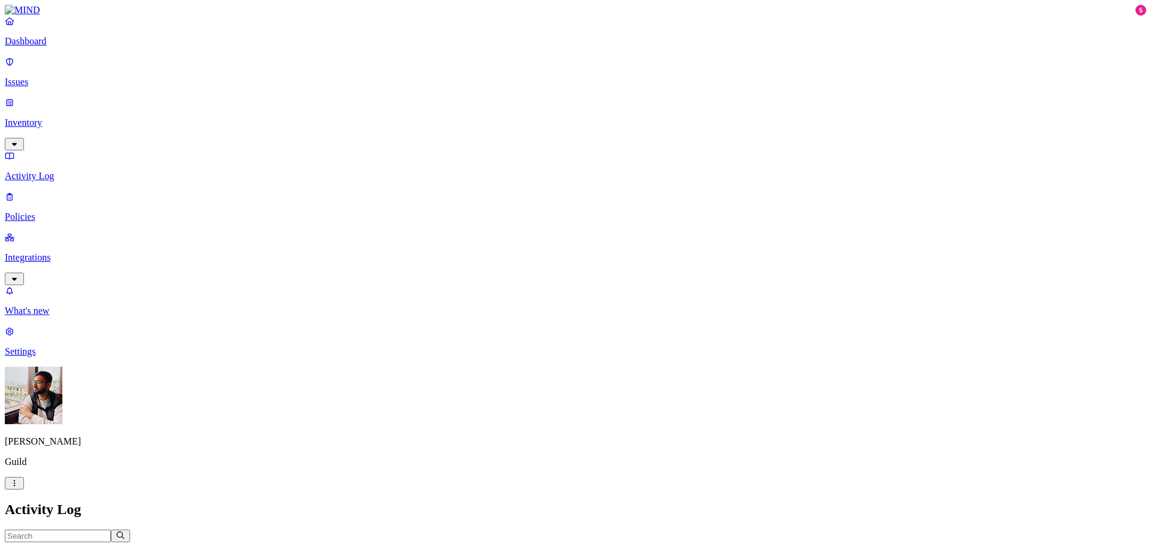 This screenshot has height=556, width=1151. What do you see at coordinates (575, 509) in the screenshot?
I see `h2: Activity Log` at bounding box center [575, 509].